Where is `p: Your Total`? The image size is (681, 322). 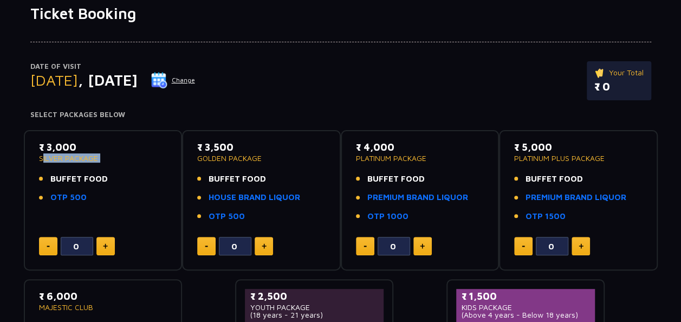
p: Your Total is located at coordinates (619, 73).